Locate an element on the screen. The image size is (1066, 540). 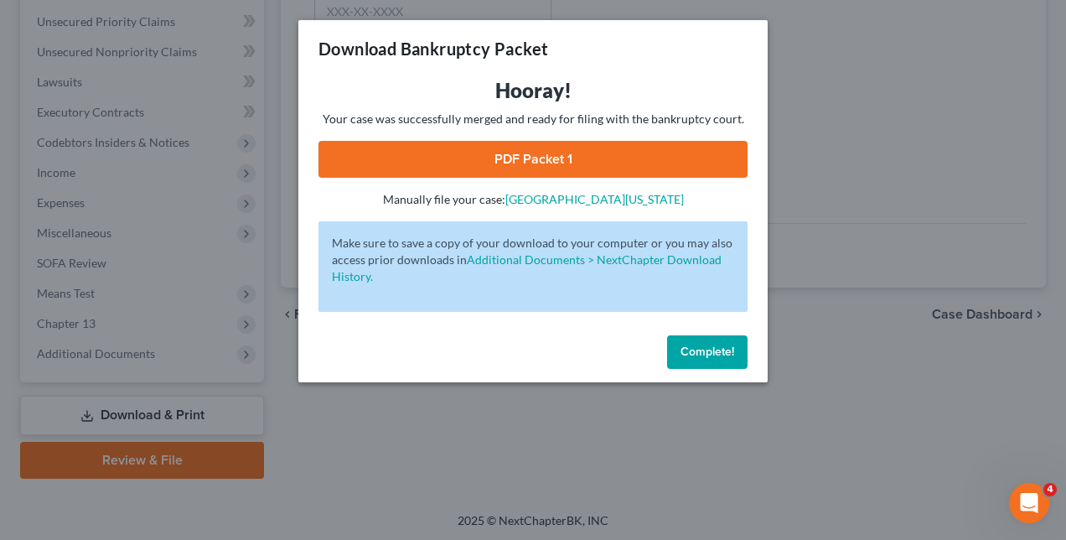
a: Additional Documents > NextChapter Download History. is located at coordinates (526, 267).